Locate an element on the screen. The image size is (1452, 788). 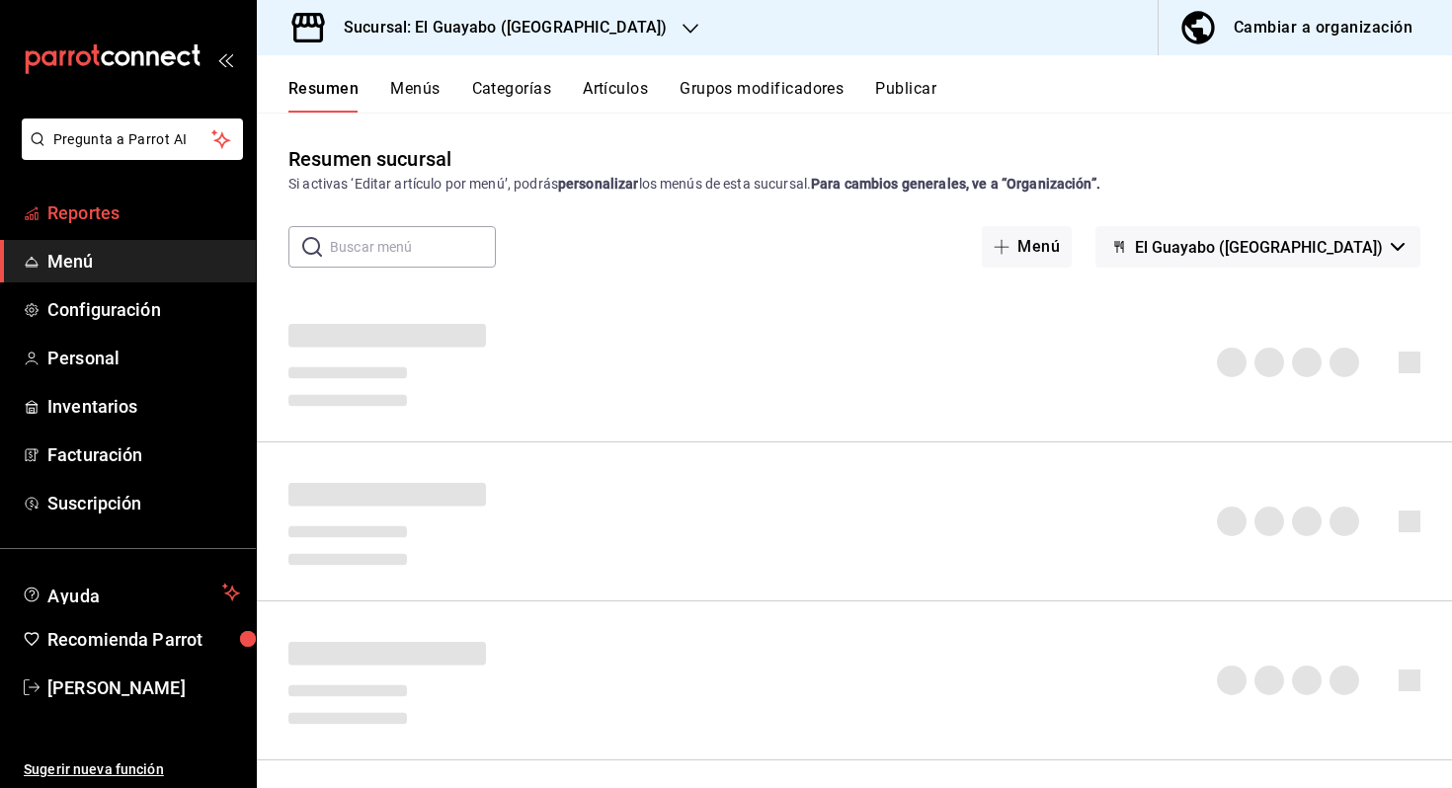
input: Buscar menú is located at coordinates (413, 247).